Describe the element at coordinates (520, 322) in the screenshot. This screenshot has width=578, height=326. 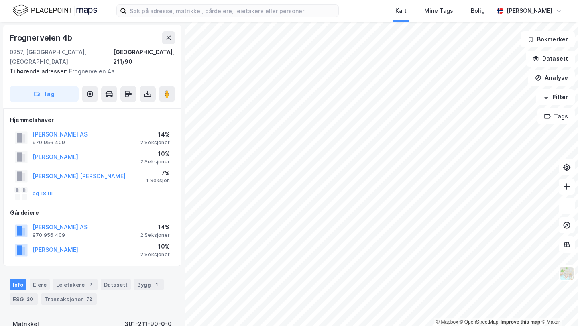
I see `a: Improve this map` at that location.